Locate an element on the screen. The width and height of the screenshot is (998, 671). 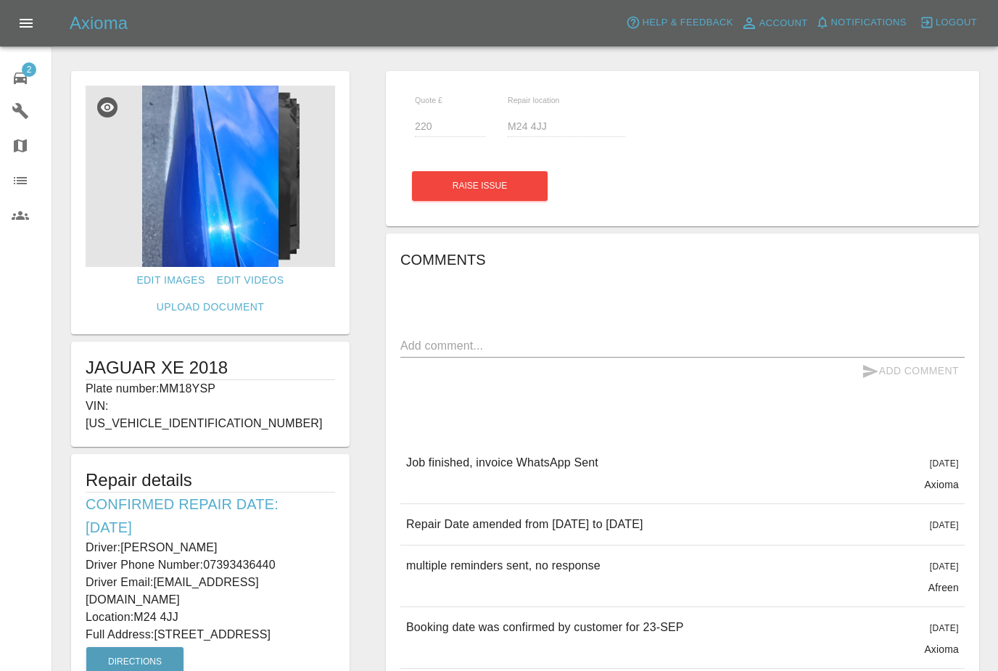
p: Job finished, invoice WhatsApp Sent is located at coordinates (502, 463).